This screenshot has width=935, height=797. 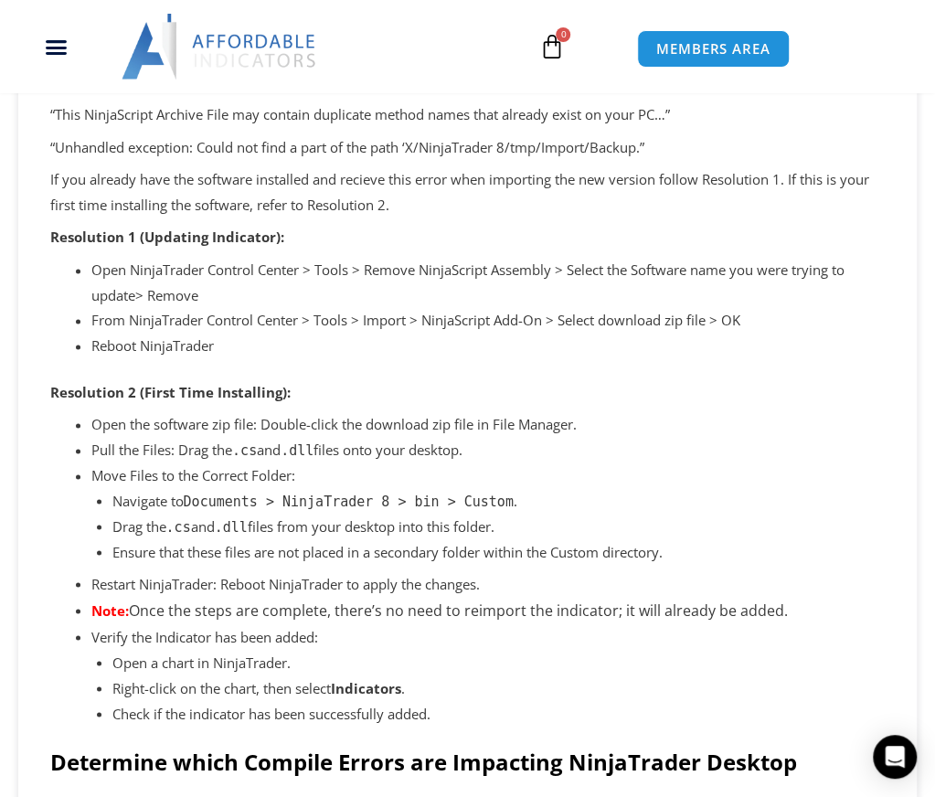 I want to click on li: Reboot NinjaTrader, so click(x=488, y=346).